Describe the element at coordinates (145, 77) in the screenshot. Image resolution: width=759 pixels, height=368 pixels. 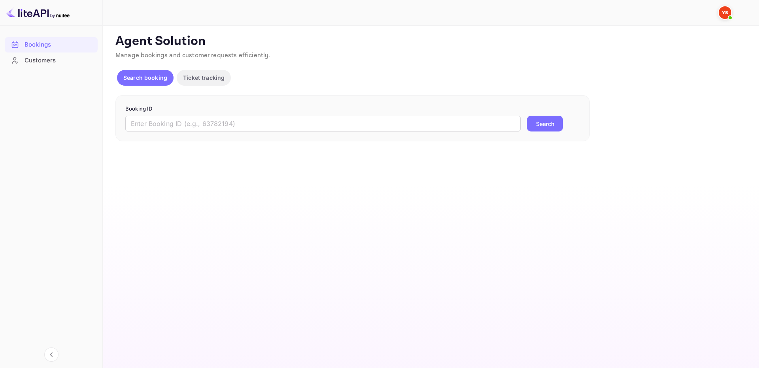
I see `p: Search booking` at that location.